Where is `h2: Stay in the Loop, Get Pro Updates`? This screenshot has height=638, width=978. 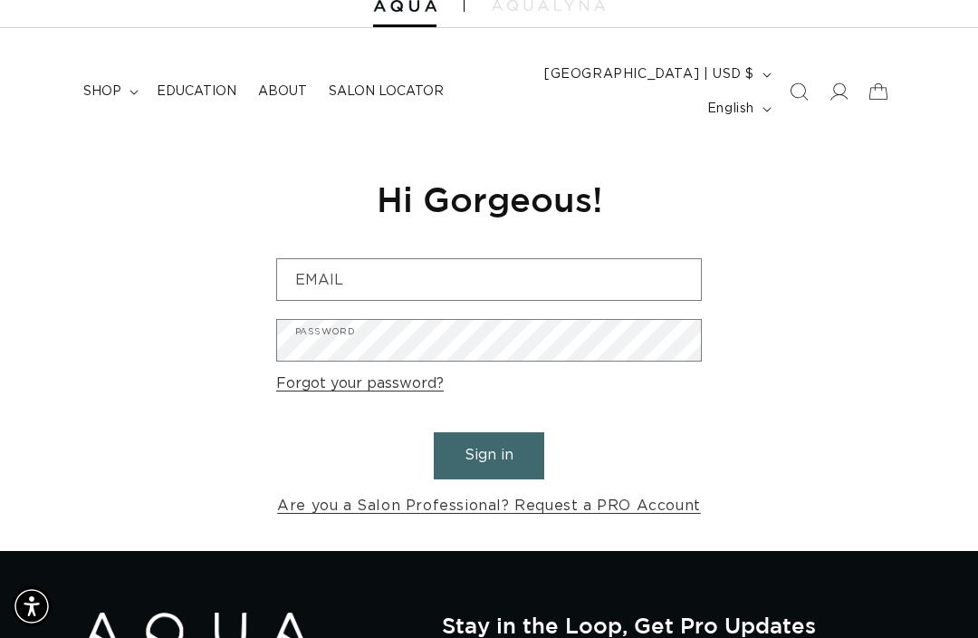 h2: Stay in the Loop, Get Pro Updates is located at coordinates (668, 625).